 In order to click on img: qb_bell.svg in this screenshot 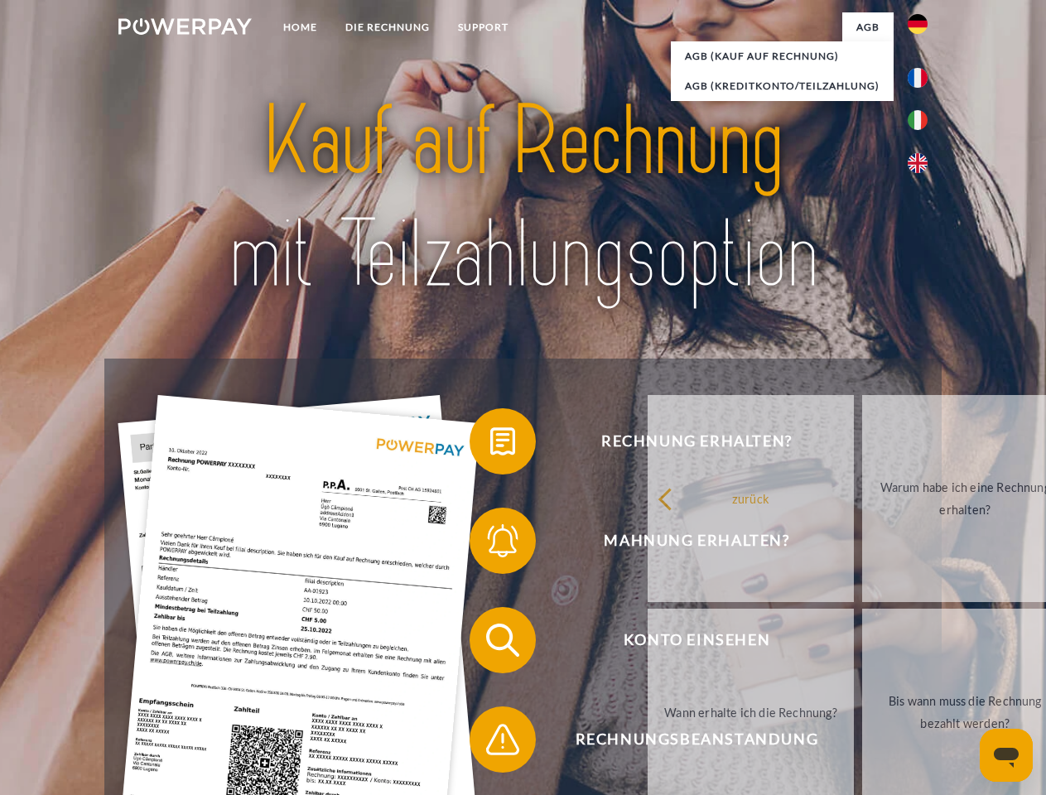, I will do `click(503, 541)`.